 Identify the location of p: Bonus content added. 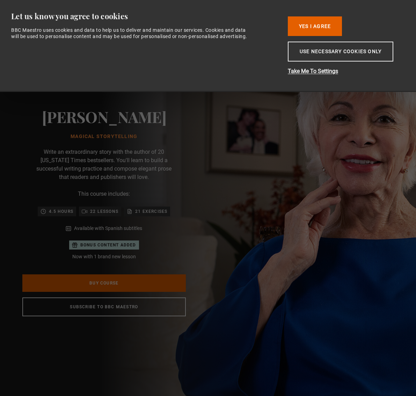
(108, 245).